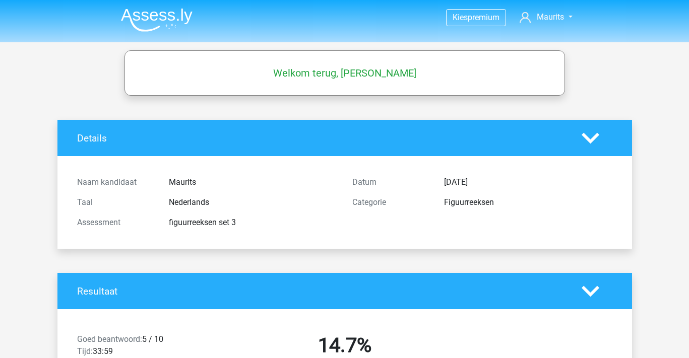 The height and width of the screenshot is (358, 689). I want to click on div: figuurreeksen set 3, so click(253, 223).